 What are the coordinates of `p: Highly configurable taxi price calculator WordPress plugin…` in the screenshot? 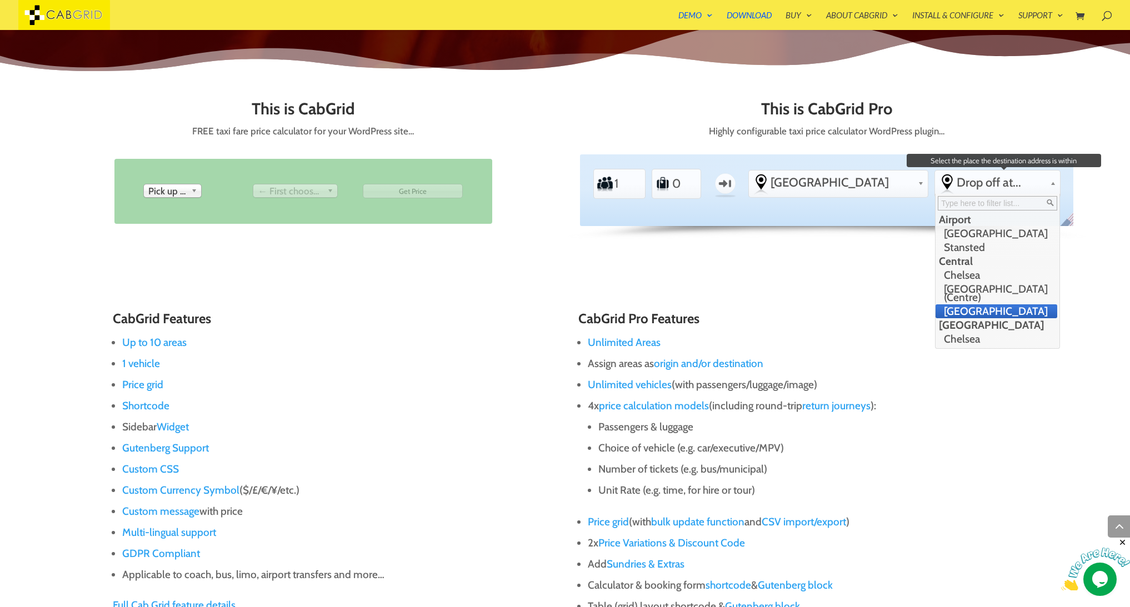 It's located at (827, 131).